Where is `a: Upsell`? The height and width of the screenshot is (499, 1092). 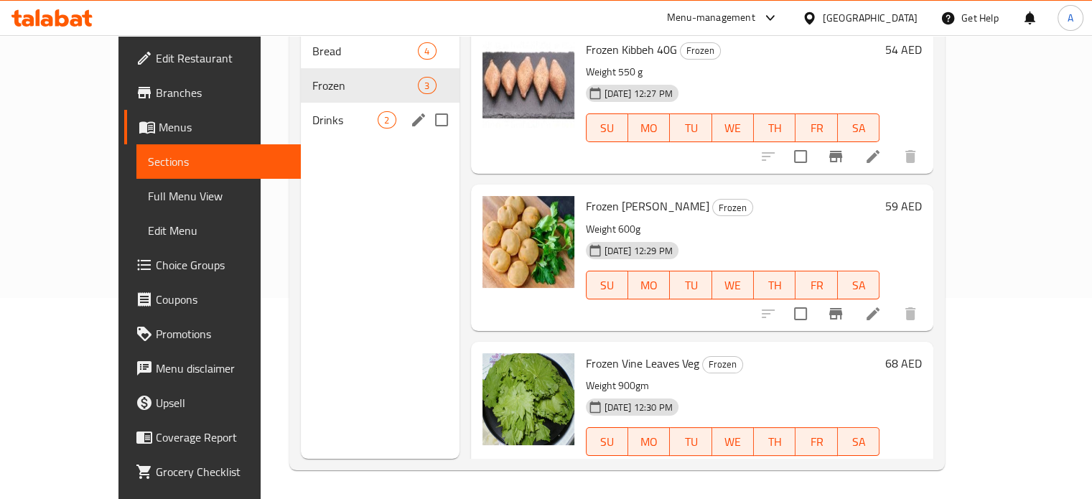
a: Upsell is located at coordinates (213, 403).